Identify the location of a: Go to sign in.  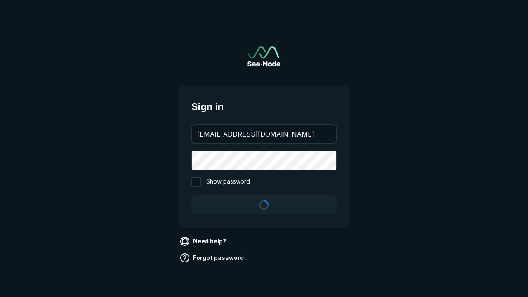
(264, 56).